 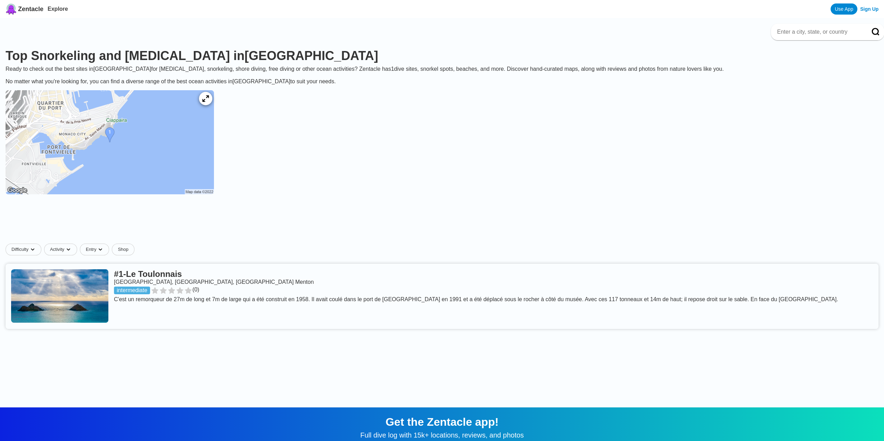 I want to click on div: Full dive log with 15k+ locations, reviews, and photos, so click(x=442, y=435).